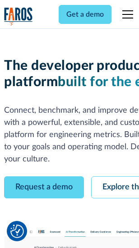 This screenshot has width=139, height=248. What do you see at coordinates (44, 187) in the screenshot?
I see `a: Request a demo` at bounding box center [44, 187].